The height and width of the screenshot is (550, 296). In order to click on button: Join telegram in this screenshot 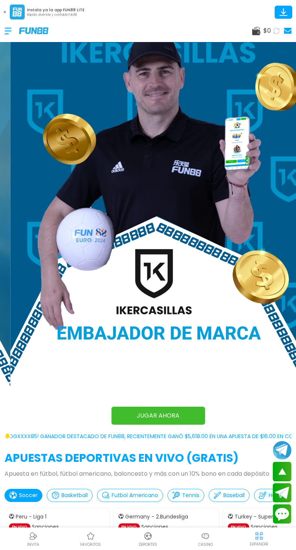, I will do `click(282, 493)`.